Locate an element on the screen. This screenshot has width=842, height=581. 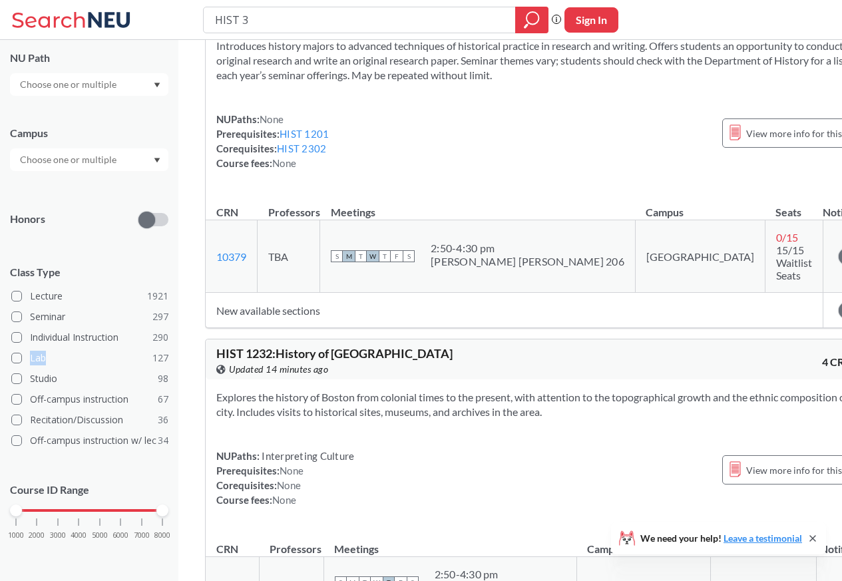
span: 5000 is located at coordinates (100, 535).